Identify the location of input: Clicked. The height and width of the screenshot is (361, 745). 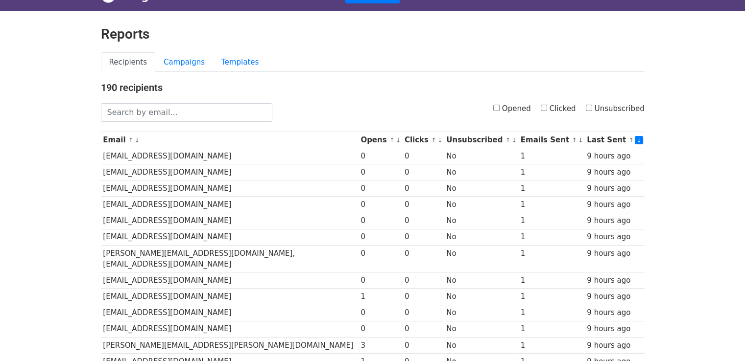
(544, 108).